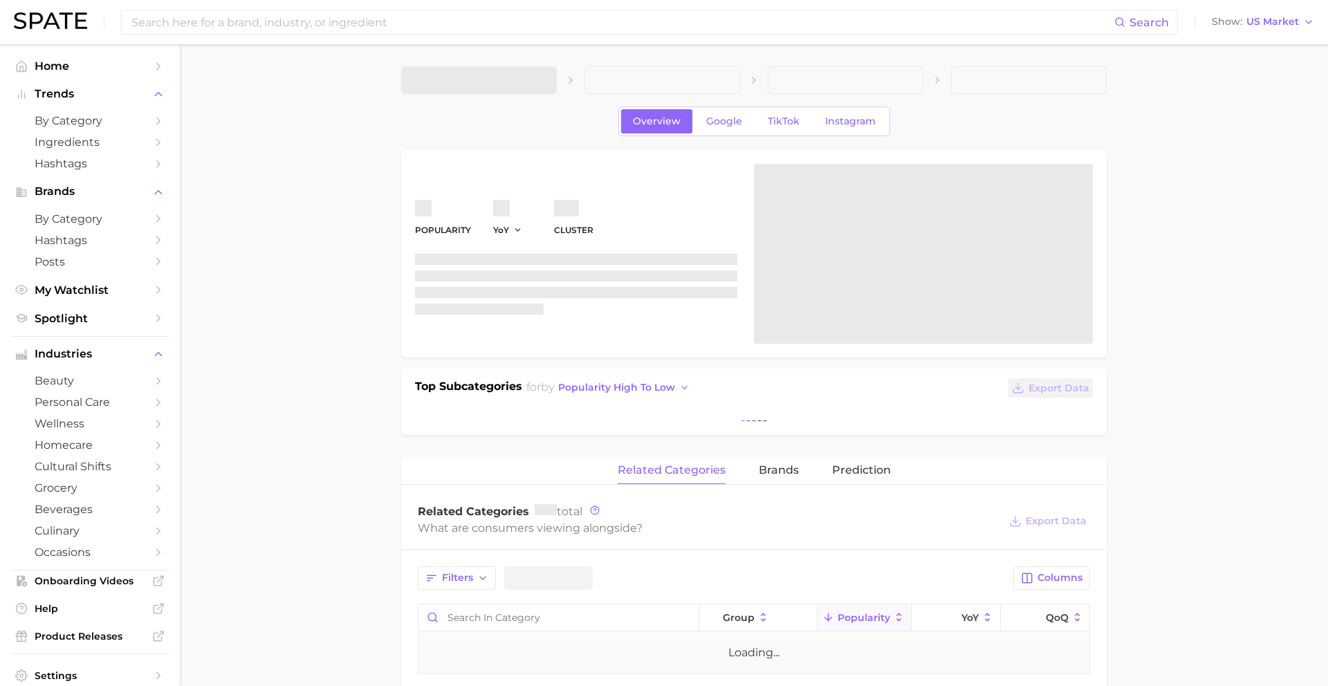  I want to click on a: TikTok, so click(784, 121).